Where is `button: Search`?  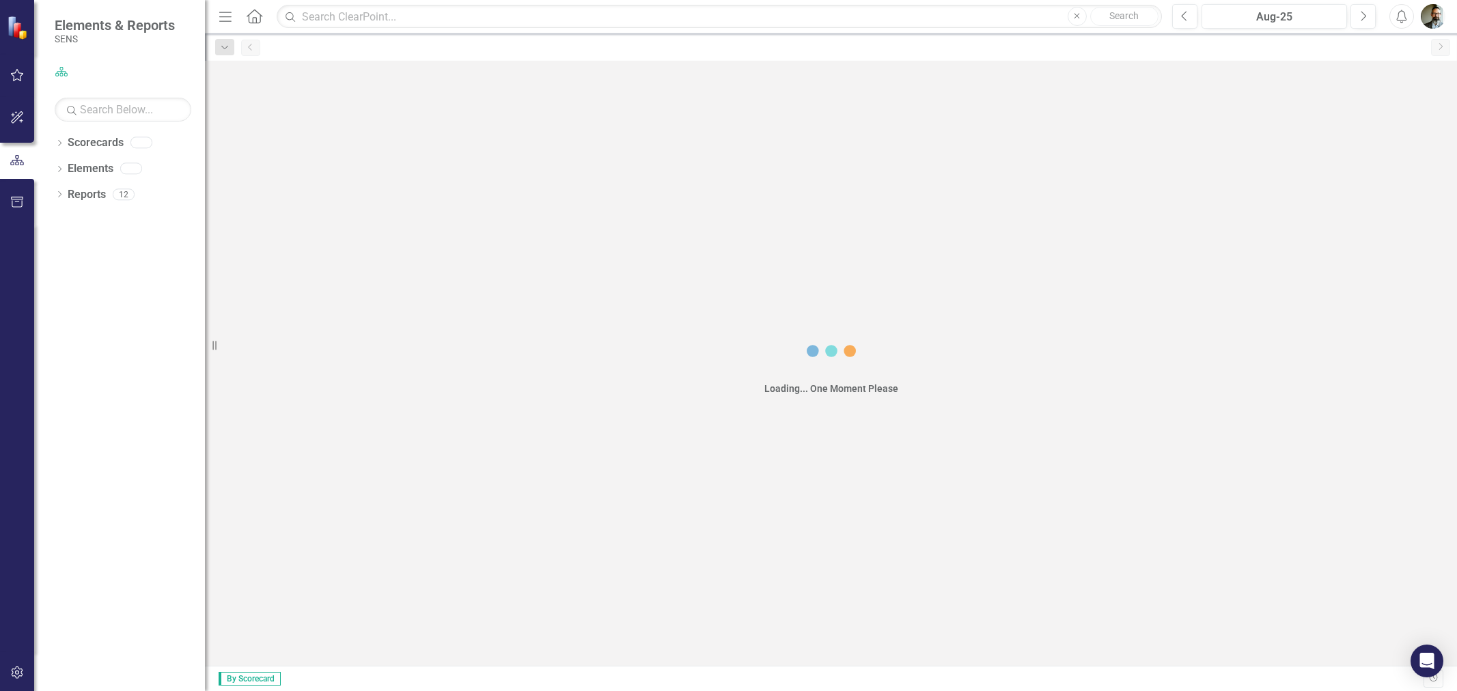
button: Search is located at coordinates (1124, 16).